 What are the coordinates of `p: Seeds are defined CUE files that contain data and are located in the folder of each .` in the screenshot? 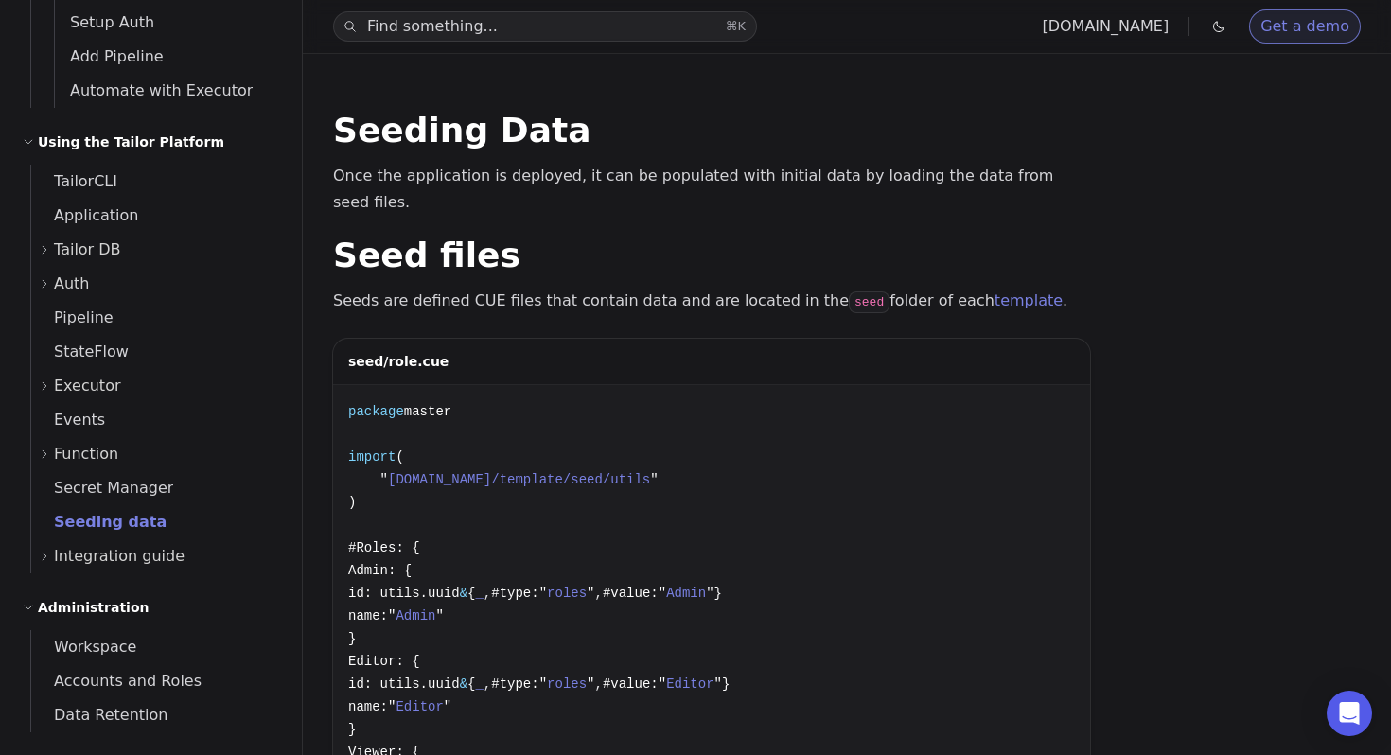 It's located at (711, 302).